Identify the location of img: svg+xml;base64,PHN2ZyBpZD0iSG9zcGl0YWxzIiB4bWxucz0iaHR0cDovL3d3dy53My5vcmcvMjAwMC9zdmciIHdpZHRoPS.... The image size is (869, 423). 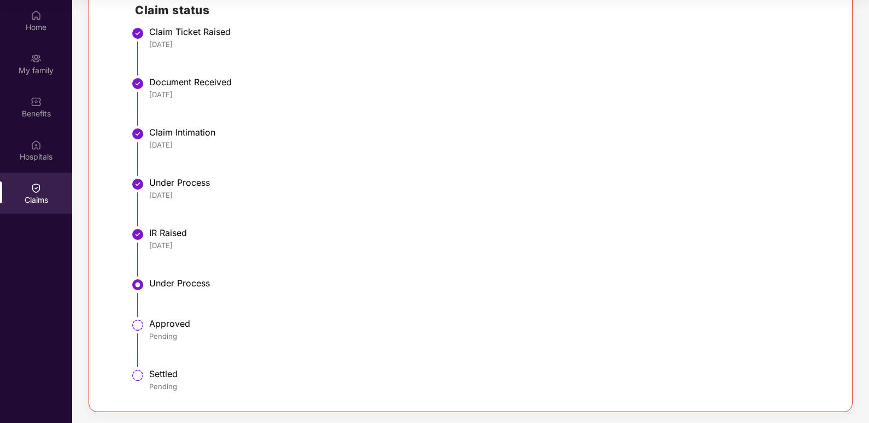
(36, 145).